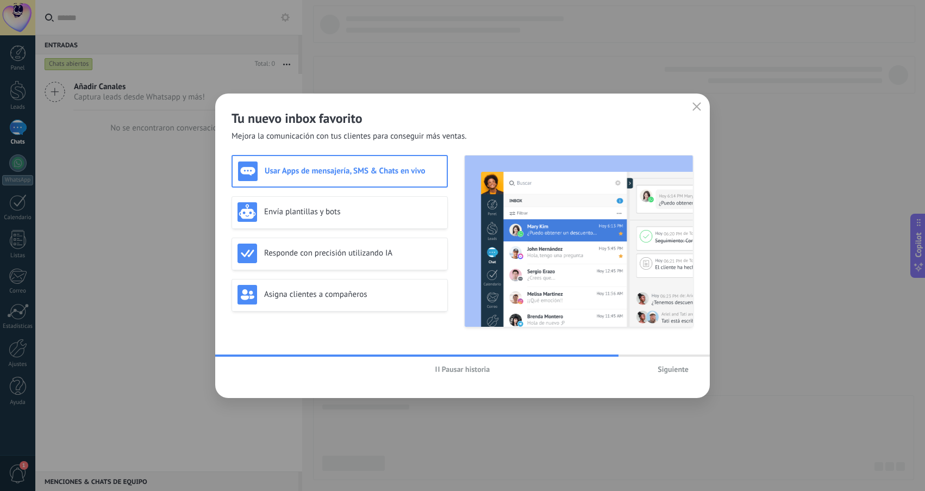 This screenshot has height=491, width=925. Describe the element at coordinates (462, 369) in the screenshot. I see `button: Pausar historia` at that location.